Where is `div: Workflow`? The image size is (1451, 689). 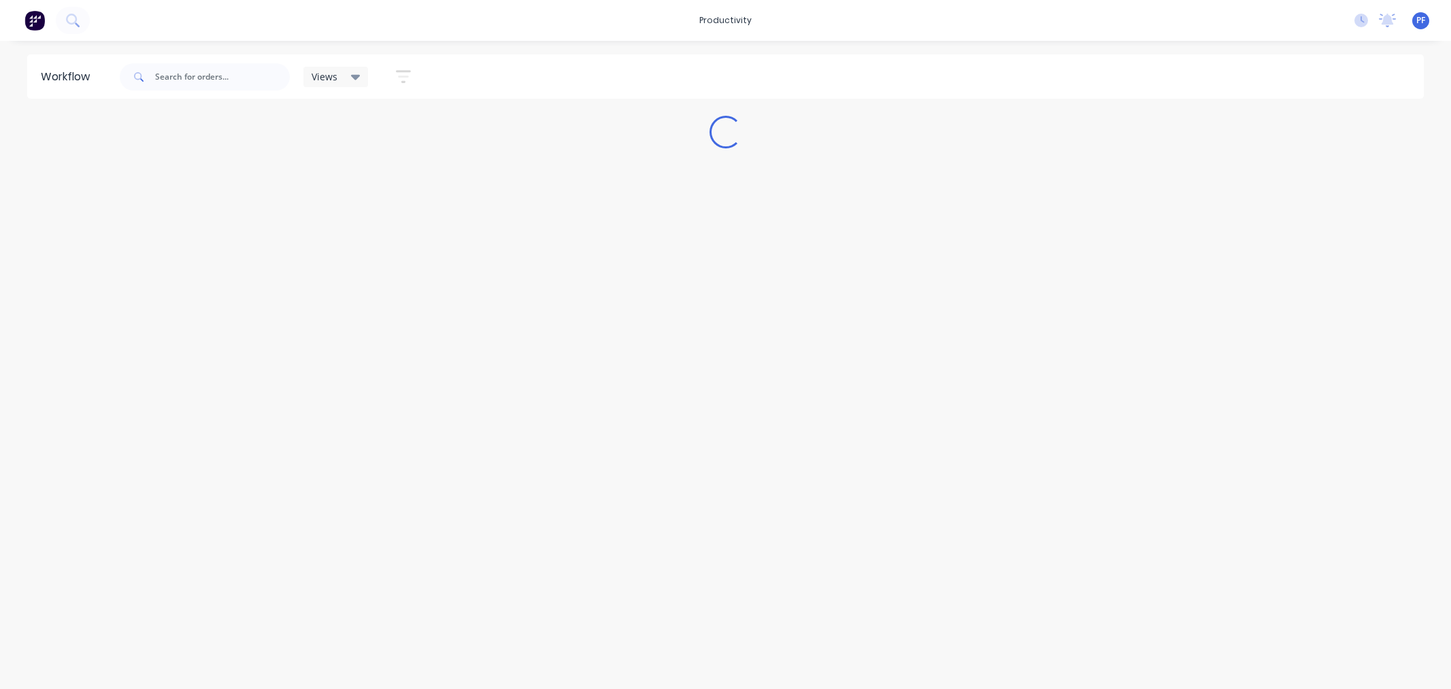
div: Workflow is located at coordinates (69, 77).